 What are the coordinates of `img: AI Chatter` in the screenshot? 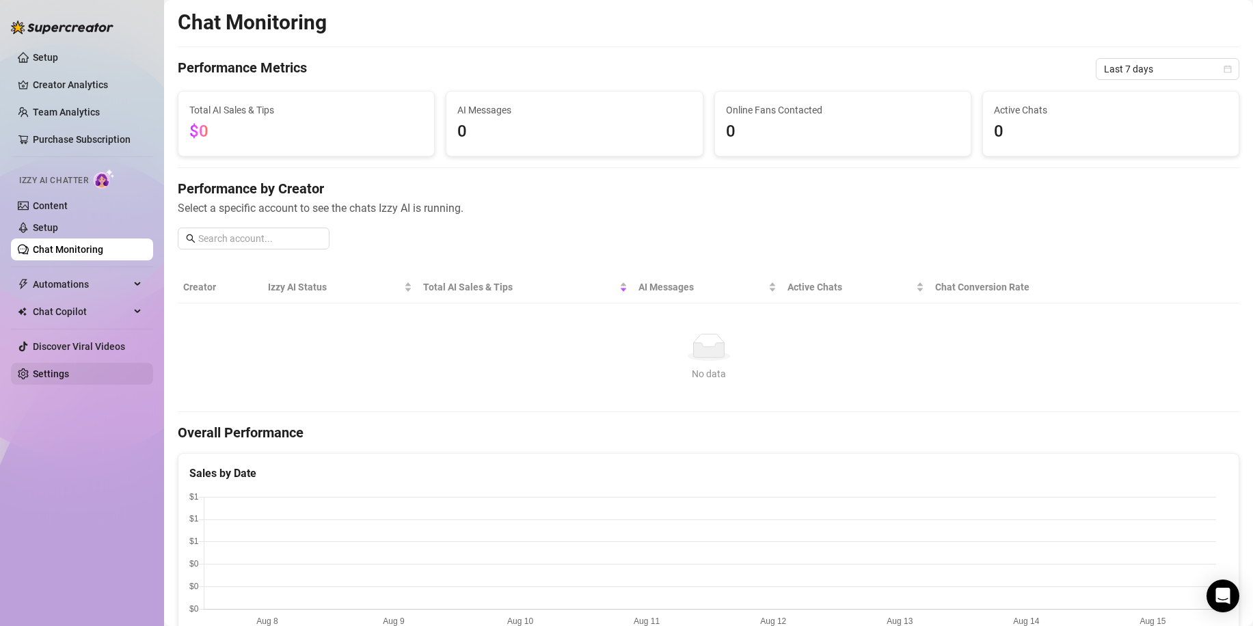 It's located at (104, 178).